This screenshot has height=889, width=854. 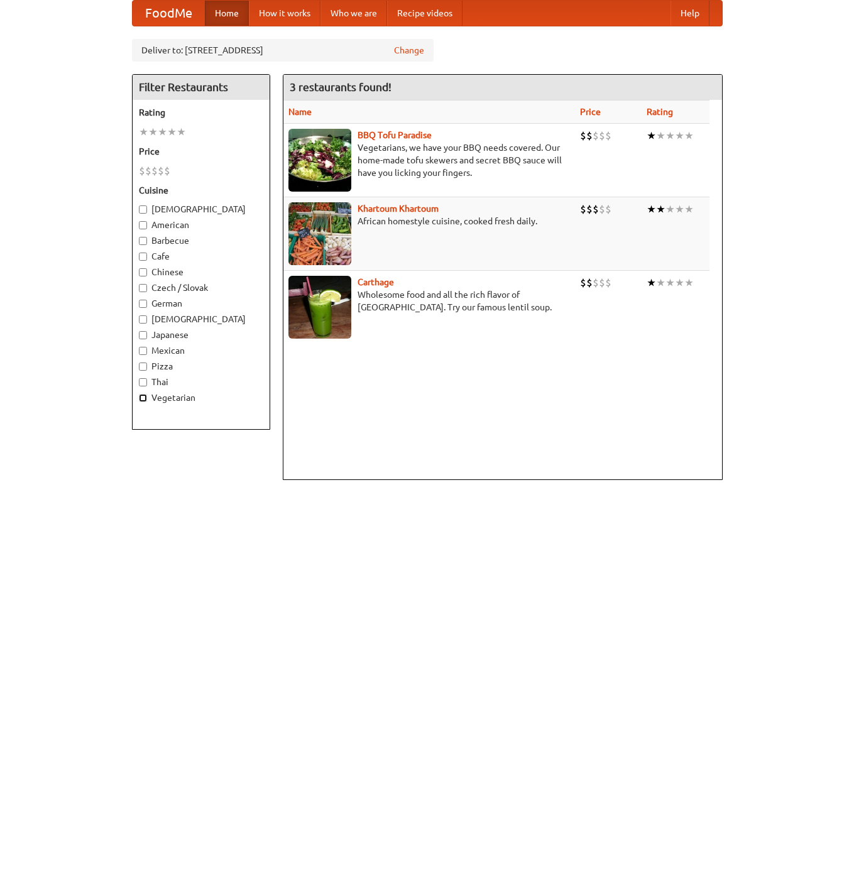 What do you see at coordinates (201, 190) in the screenshot?
I see `h5: Cuisine` at bounding box center [201, 190].